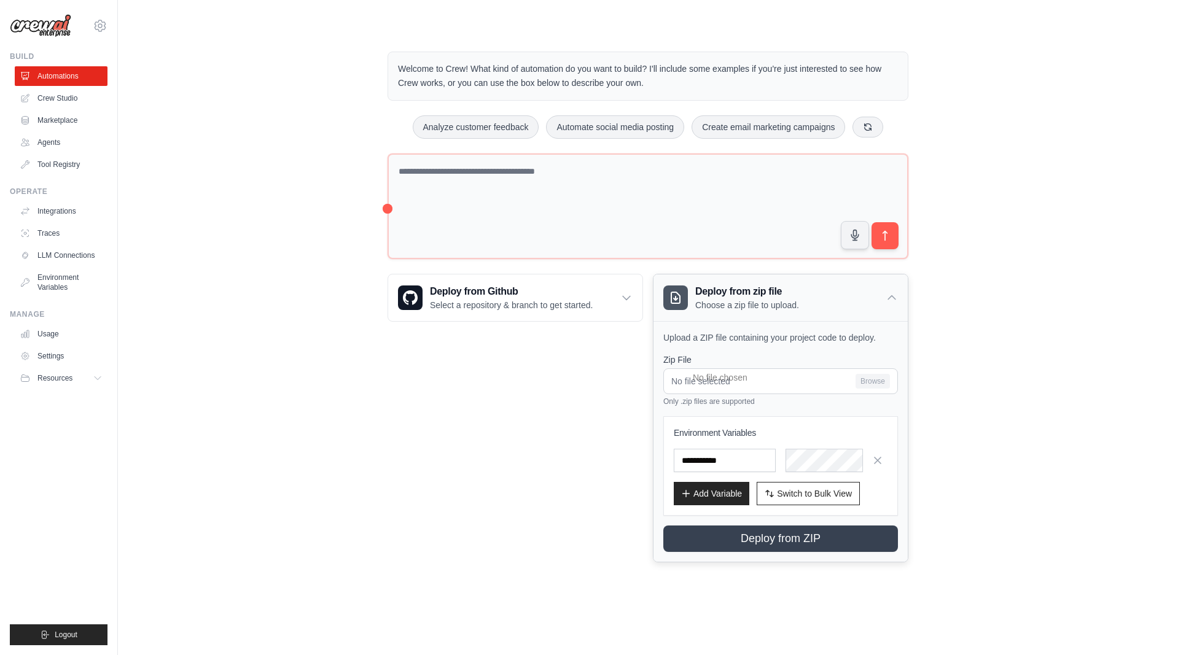 Image resolution: width=1178 pixels, height=655 pixels. Describe the element at coordinates (61, 255) in the screenshot. I see `a: LLM Connections` at that location.